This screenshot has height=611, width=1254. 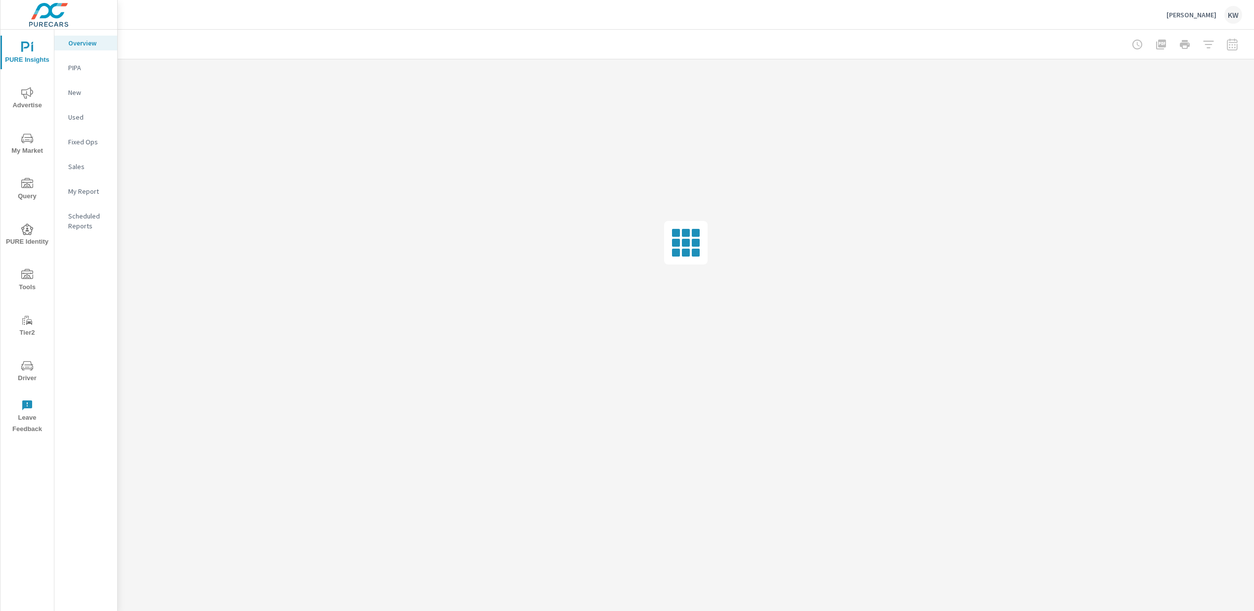 What do you see at coordinates (89, 191) in the screenshot?
I see `p: My Report` at bounding box center [89, 191].